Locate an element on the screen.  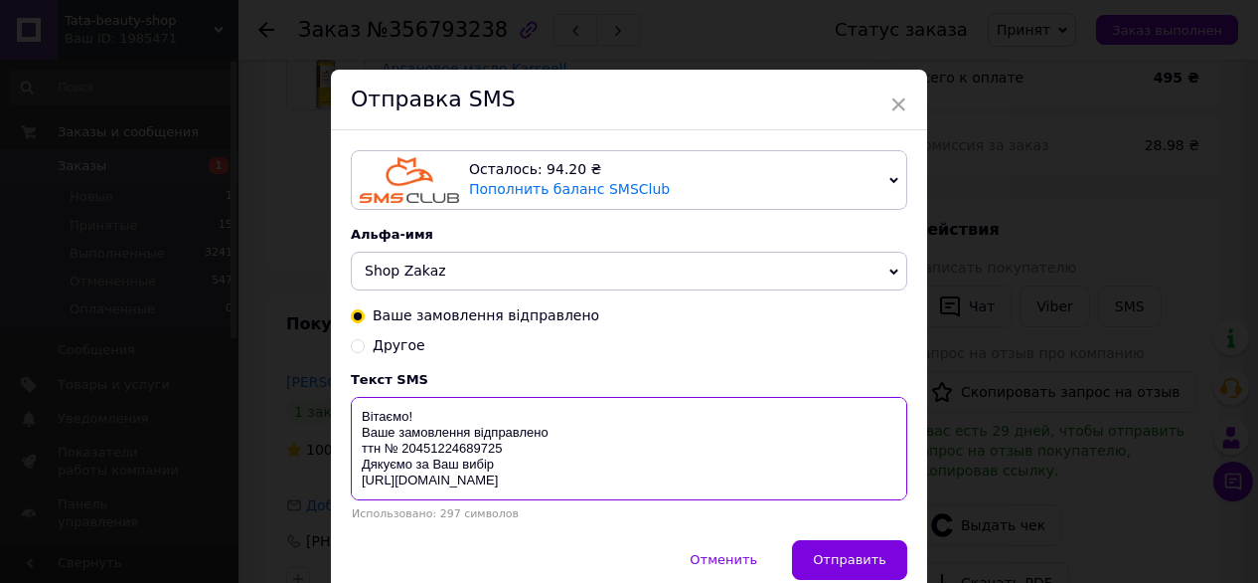
span: Альфа-имя is located at coordinates (392, 234).